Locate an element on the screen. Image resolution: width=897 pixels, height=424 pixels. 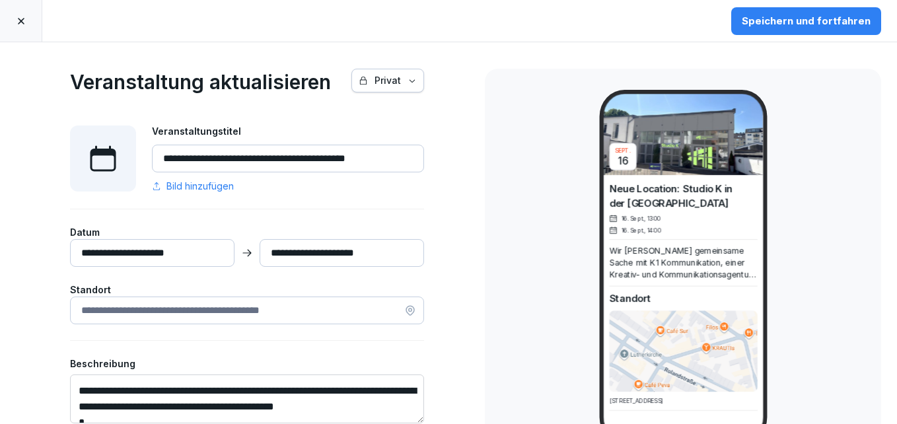
p: 16. Sept., 14:00 is located at coordinates (641, 230).